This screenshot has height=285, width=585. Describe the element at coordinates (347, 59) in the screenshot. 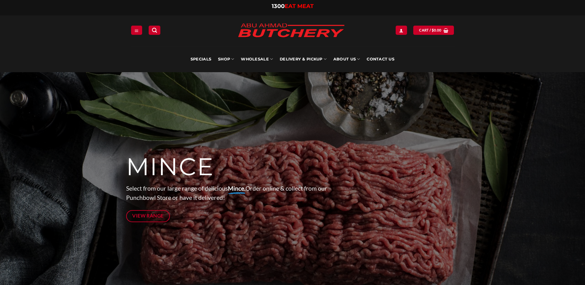

I see `a: About Us` at that location.